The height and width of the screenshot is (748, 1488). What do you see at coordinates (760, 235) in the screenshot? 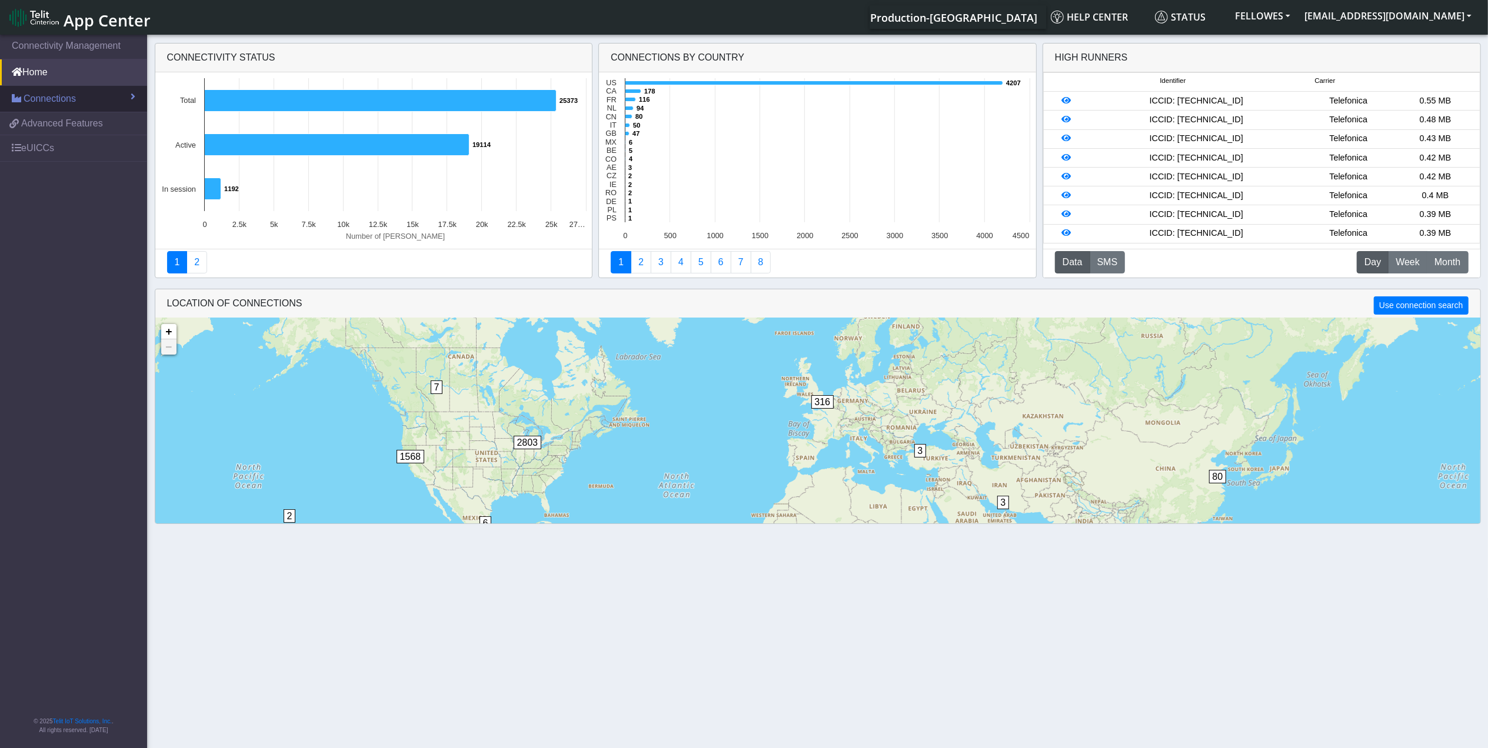
I see `text: 1500` at bounding box center [760, 235].